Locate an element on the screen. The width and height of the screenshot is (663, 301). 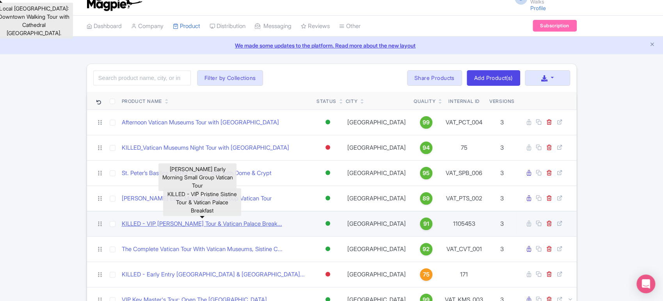
button: Close announcement is located at coordinates (652, 45).